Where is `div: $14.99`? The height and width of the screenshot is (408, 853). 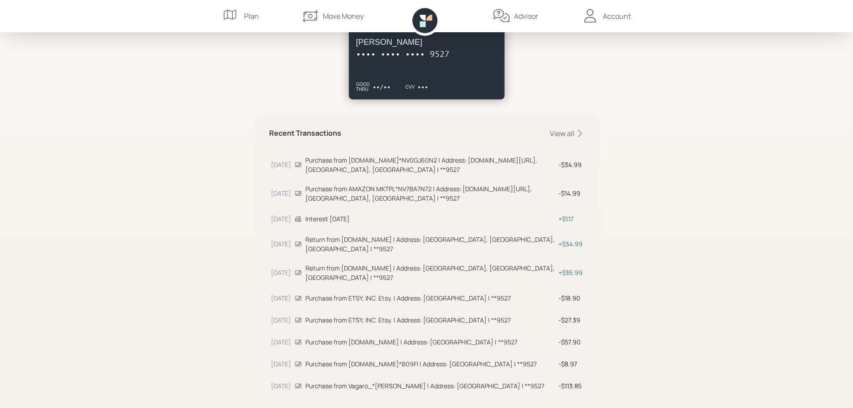 div: $14.99 is located at coordinates (570, 193).